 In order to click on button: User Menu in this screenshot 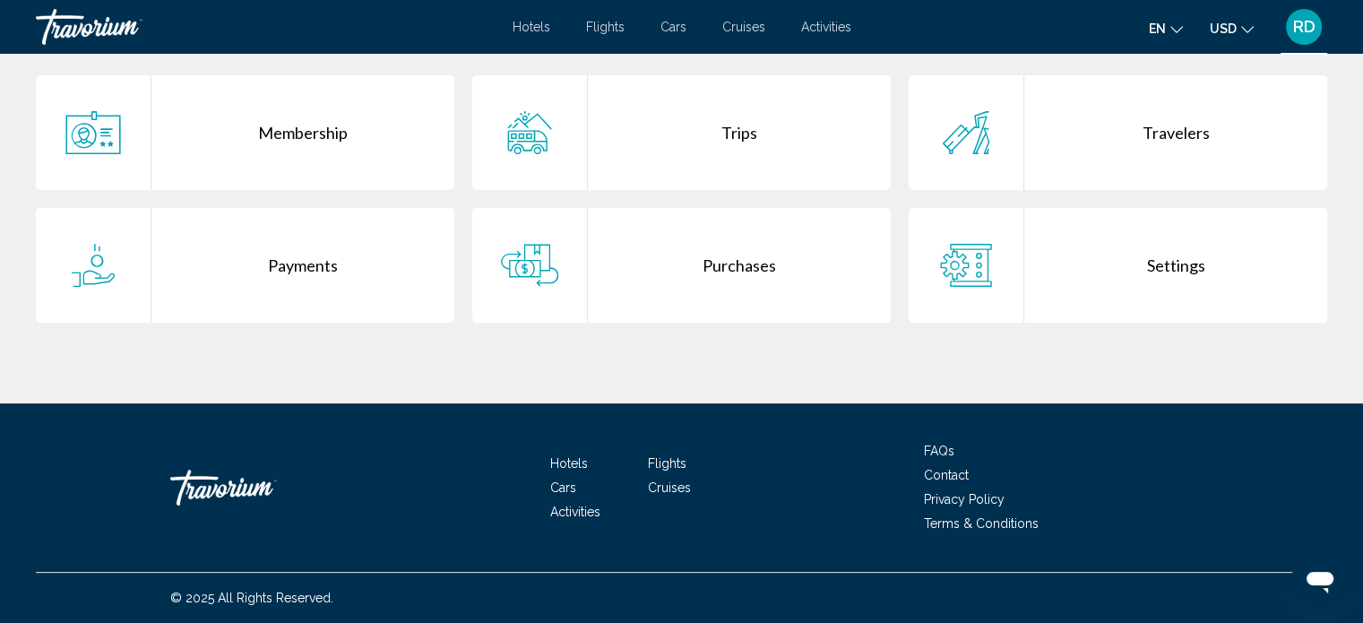, I will do `click(1304, 27)`.